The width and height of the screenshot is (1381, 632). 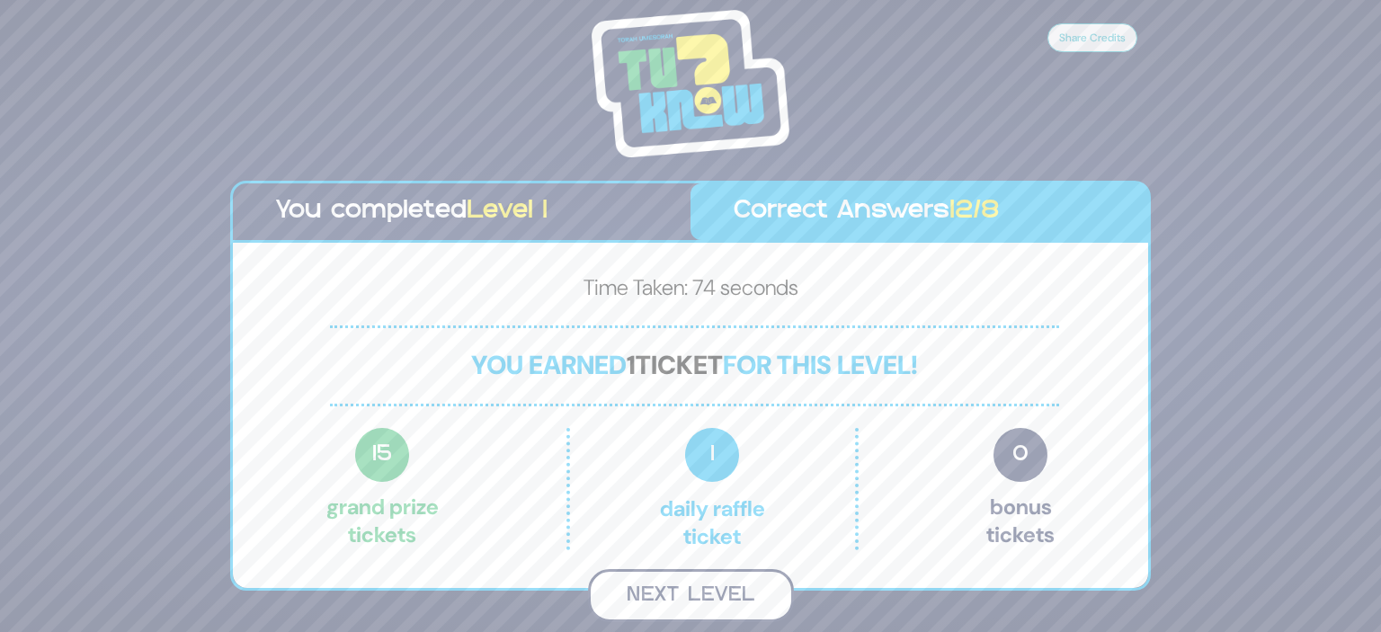 What do you see at coordinates (1020, 455) in the screenshot?
I see `span: 0` at bounding box center [1020, 455].